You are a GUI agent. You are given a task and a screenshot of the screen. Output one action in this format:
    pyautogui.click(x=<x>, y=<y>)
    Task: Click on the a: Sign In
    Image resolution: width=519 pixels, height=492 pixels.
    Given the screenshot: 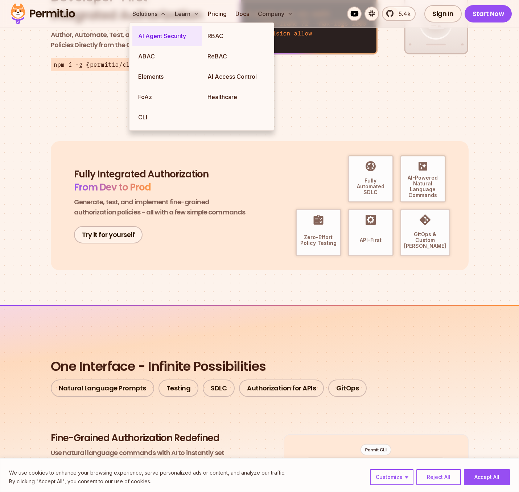 What is the action you would take?
    pyautogui.click(x=443, y=14)
    